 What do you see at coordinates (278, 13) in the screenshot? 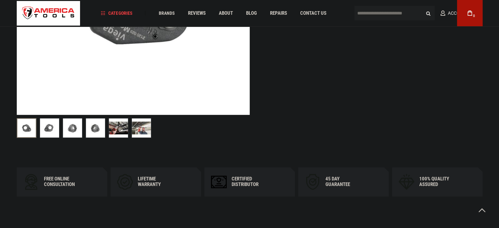
I see `span: Repairs` at bounding box center [278, 13].